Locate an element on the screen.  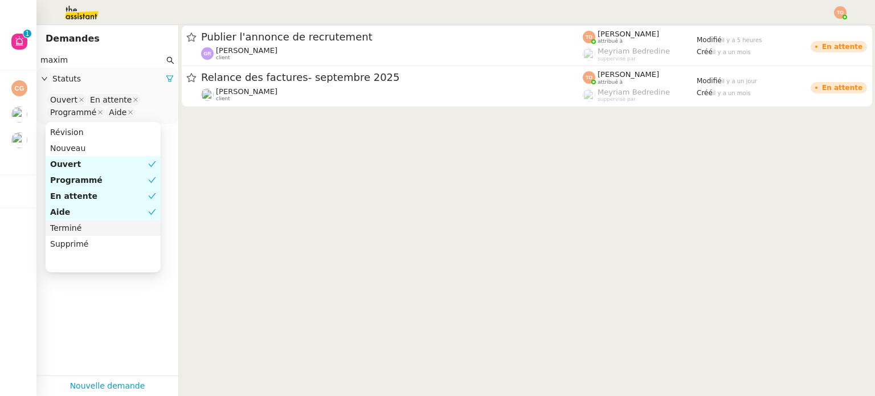
span: il y a 5 heures is located at coordinates (742, 40).